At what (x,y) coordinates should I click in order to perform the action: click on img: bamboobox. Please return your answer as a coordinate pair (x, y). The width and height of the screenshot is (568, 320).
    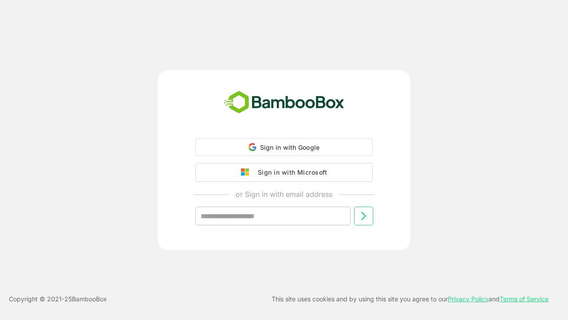
    Looking at the image, I should click on (284, 103).